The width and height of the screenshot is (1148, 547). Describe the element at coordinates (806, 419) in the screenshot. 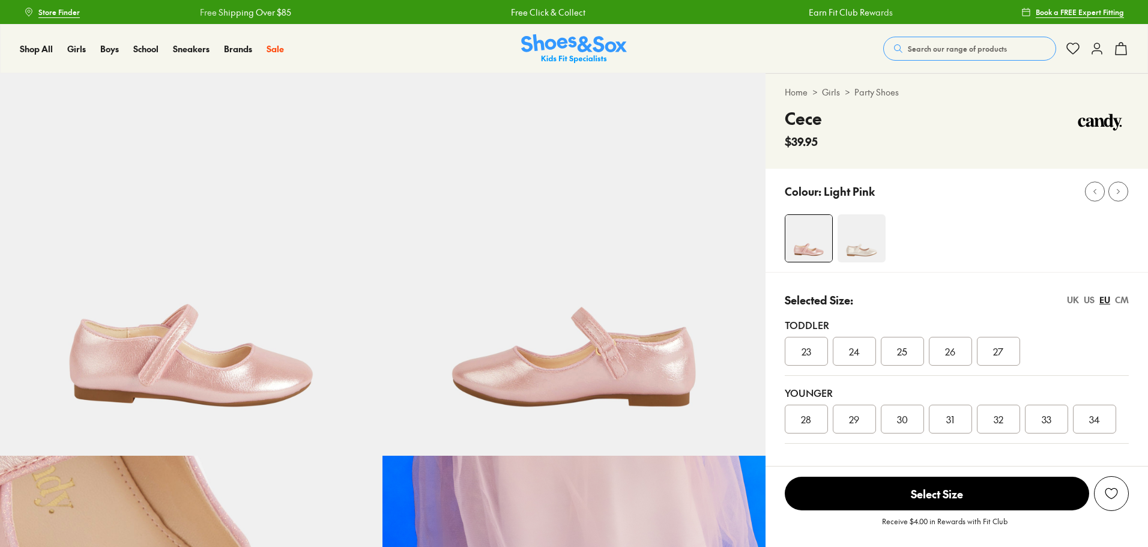

I see `span: 28` at that location.